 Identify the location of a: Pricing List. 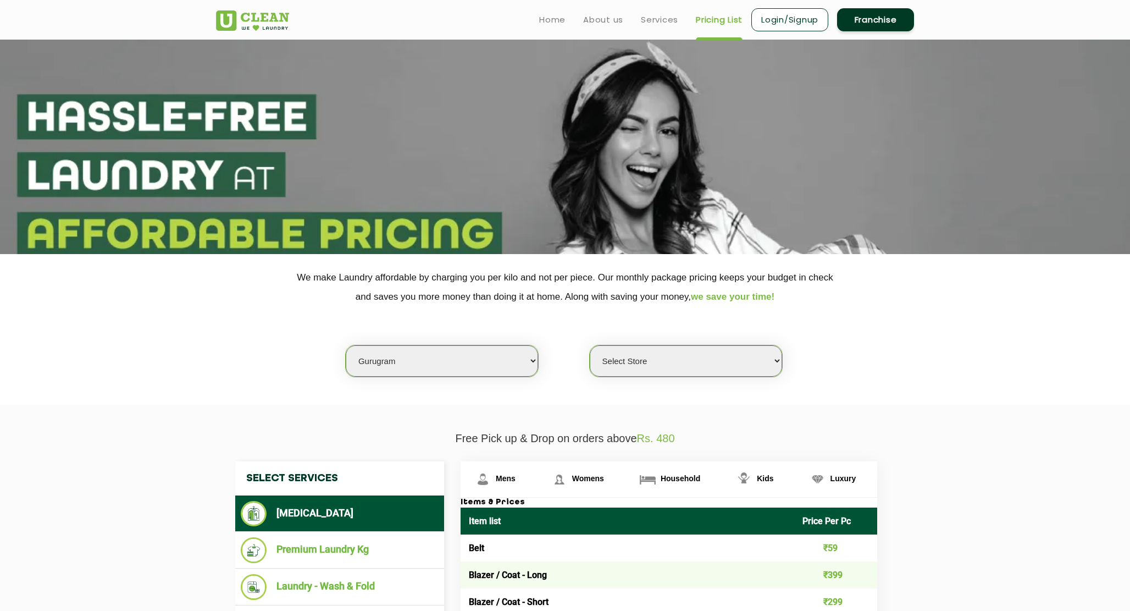
(719, 20).